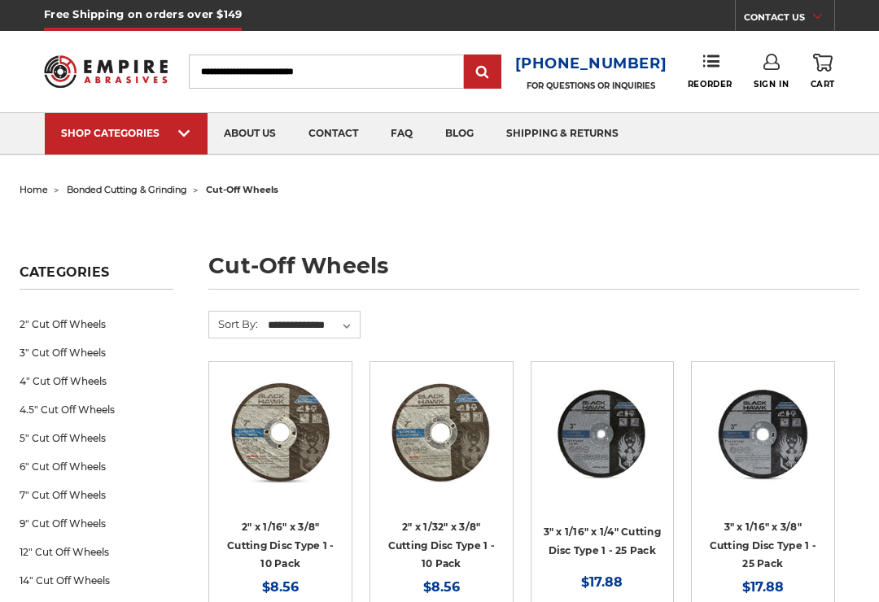 This screenshot has height=602, width=879. Describe the element at coordinates (97, 467) in the screenshot. I see `a: 6" Cut Off Wheels` at that location.